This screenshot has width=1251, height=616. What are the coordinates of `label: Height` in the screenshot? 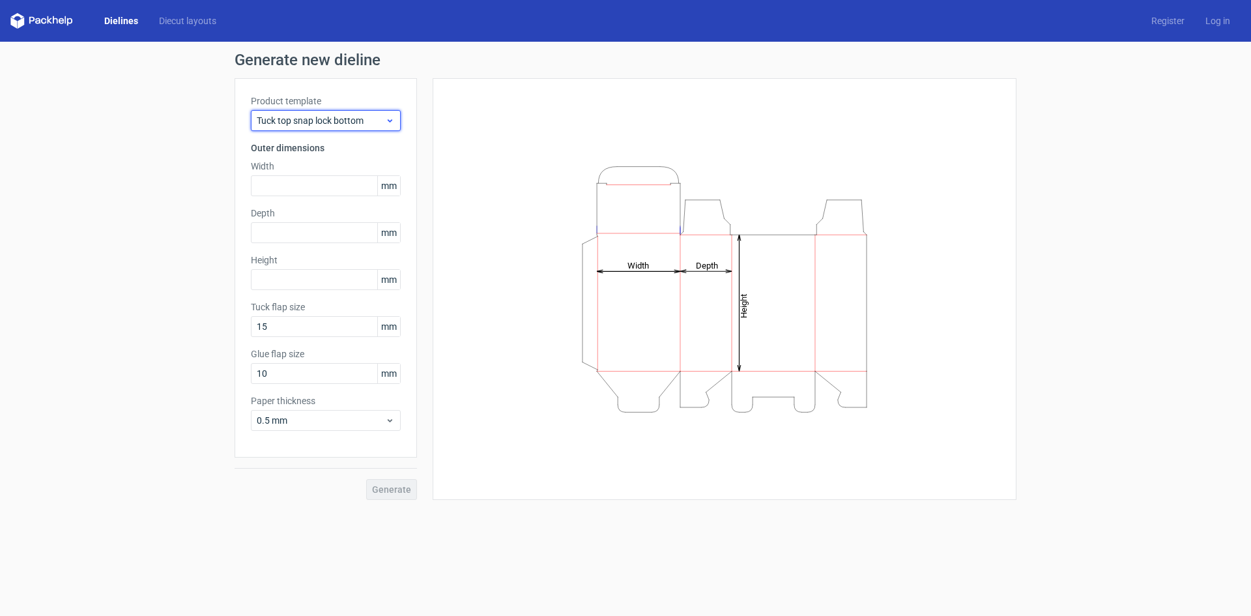 It's located at (326, 260).